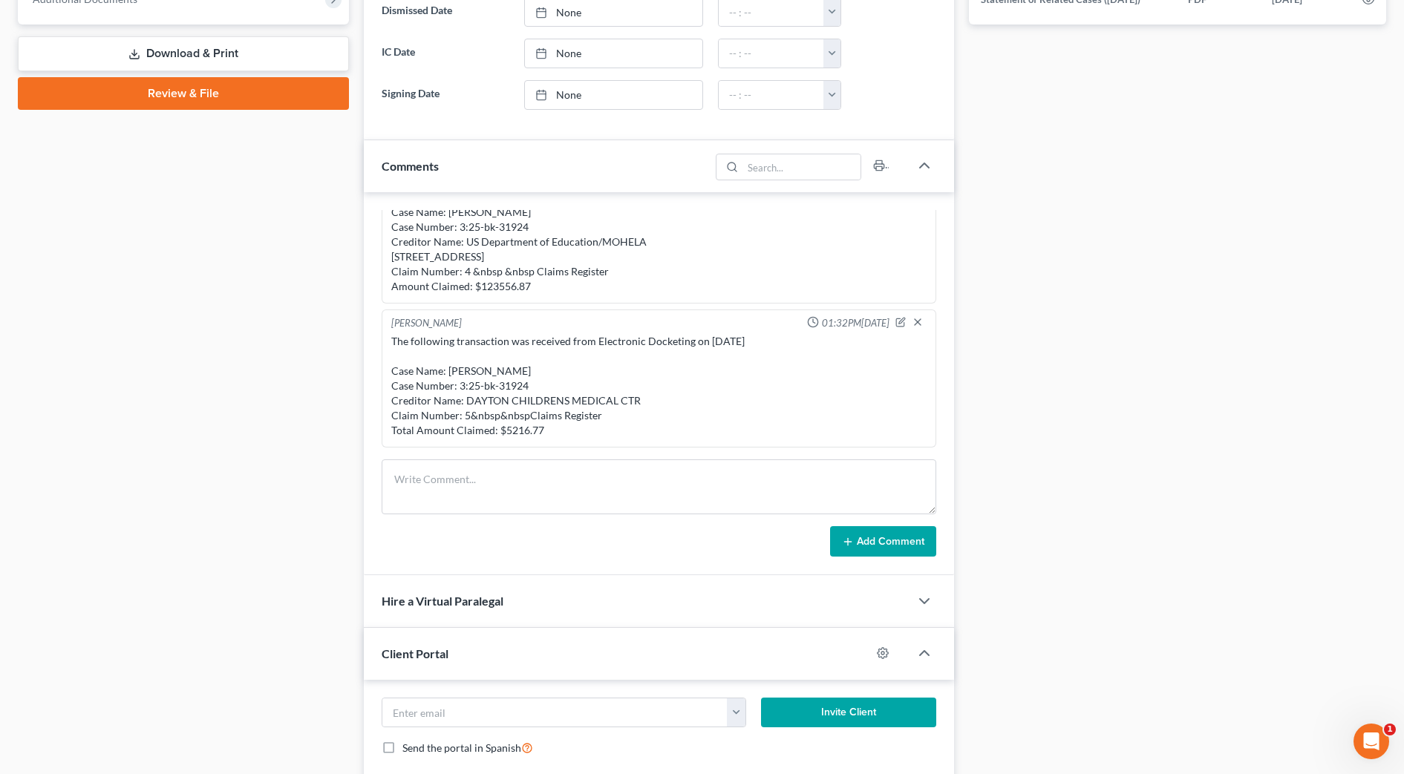 The height and width of the screenshot is (774, 1404). I want to click on a: Review & File, so click(183, 94).